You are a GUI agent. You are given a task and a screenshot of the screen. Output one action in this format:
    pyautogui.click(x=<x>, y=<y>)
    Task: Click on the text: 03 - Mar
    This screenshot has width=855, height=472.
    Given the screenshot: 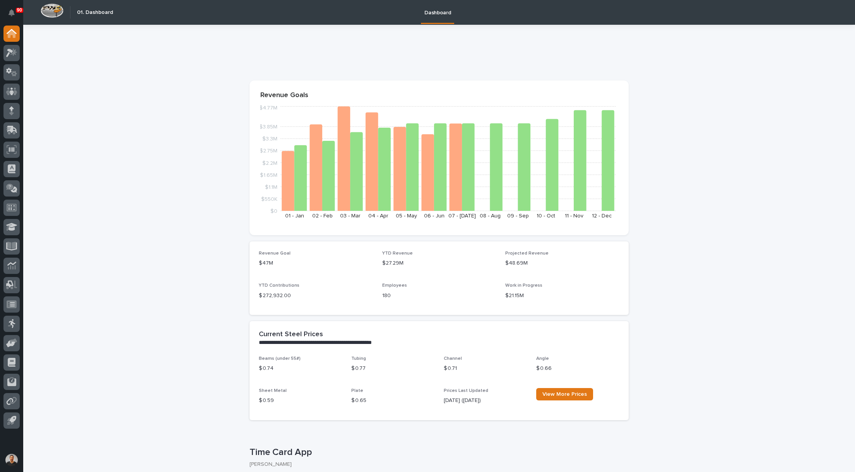 What is the action you would take?
    pyautogui.click(x=350, y=216)
    